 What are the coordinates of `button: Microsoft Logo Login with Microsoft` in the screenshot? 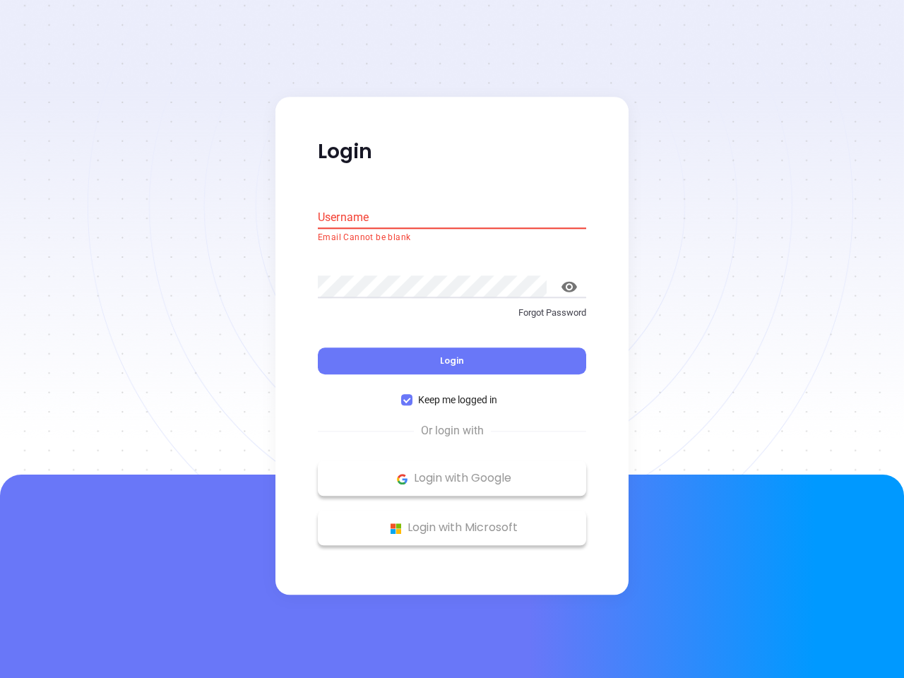 It's located at (452, 528).